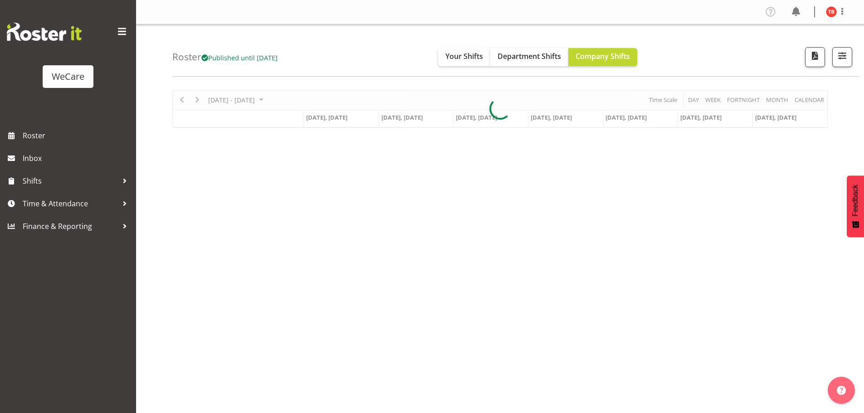  Describe the element at coordinates (70, 181) in the screenshot. I see `span: Shifts` at that location.